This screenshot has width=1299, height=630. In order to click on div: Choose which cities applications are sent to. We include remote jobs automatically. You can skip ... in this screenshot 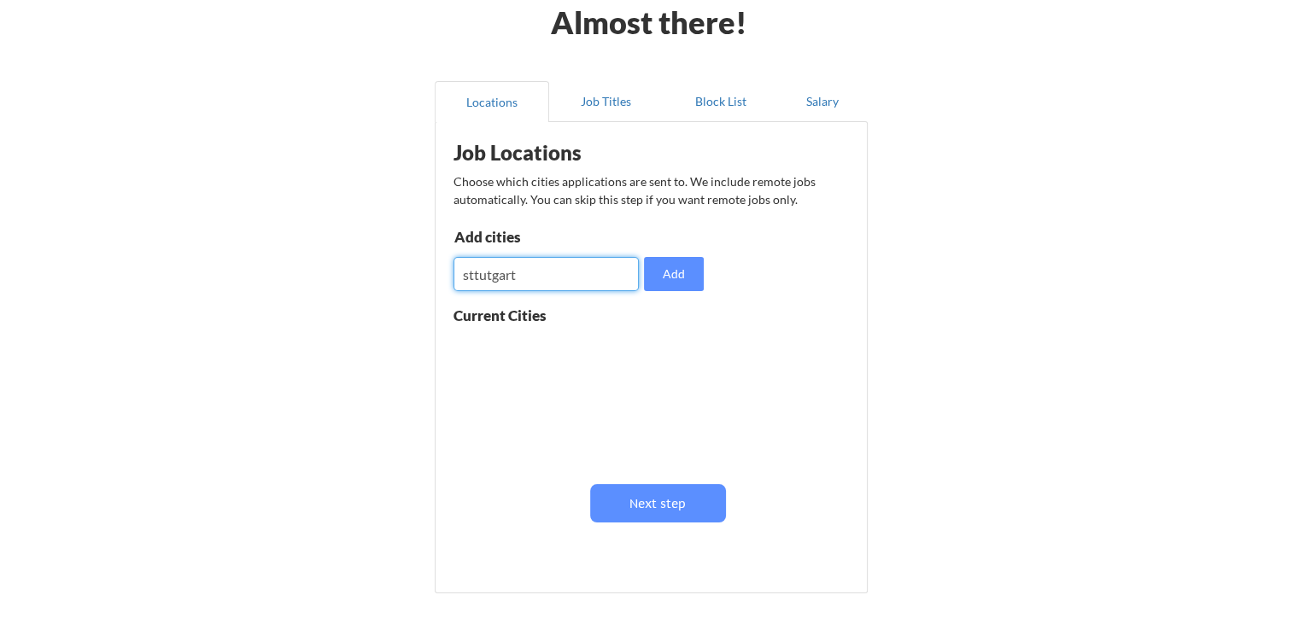, I will do `click(650, 190)`.